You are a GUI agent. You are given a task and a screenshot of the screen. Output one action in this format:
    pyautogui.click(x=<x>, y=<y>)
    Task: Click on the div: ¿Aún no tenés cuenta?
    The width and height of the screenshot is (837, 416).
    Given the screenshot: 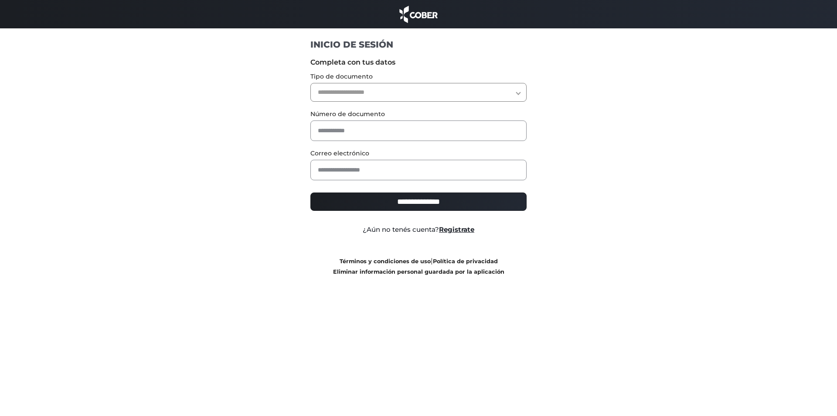 What is the action you would take?
    pyautogui.click(x=419, y=229)
    